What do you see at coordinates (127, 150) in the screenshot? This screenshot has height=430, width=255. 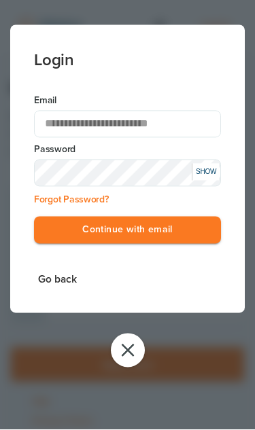 I see `label: Password` at bounding box center [127, 150].